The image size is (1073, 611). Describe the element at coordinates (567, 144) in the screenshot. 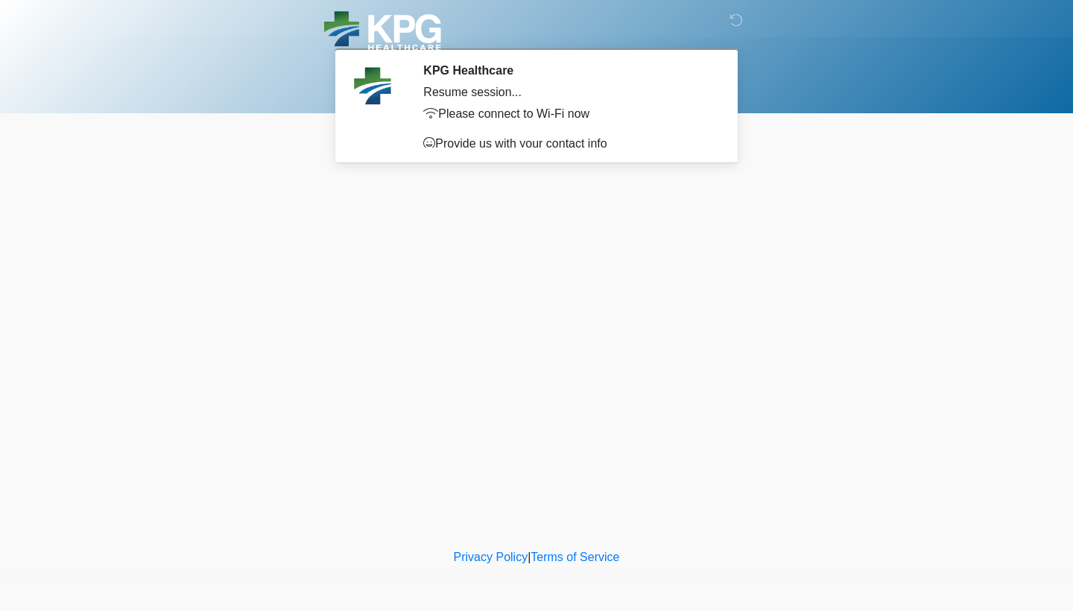

I see `p: Provide us with your contact info` at that location.